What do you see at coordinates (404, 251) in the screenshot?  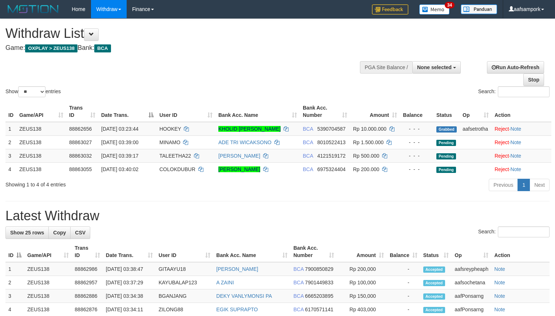 I see `th: Balance: activate to sort column ascending` at bounding box center [404, 251].